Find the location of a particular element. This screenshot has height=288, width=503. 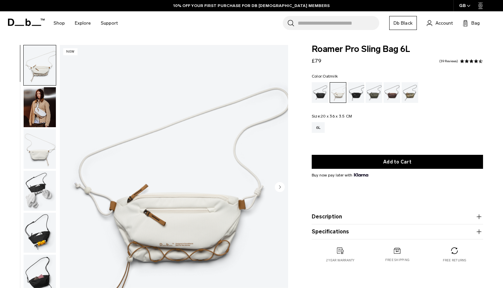

a: Support is located at coordinates (109, 23).